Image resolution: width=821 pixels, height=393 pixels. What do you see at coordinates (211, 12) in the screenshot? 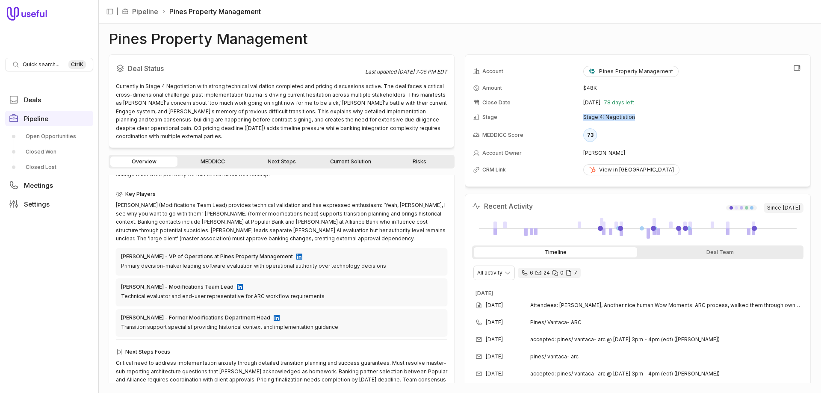
I see `li: Pines Property Management` at bounding box center [211, 12].